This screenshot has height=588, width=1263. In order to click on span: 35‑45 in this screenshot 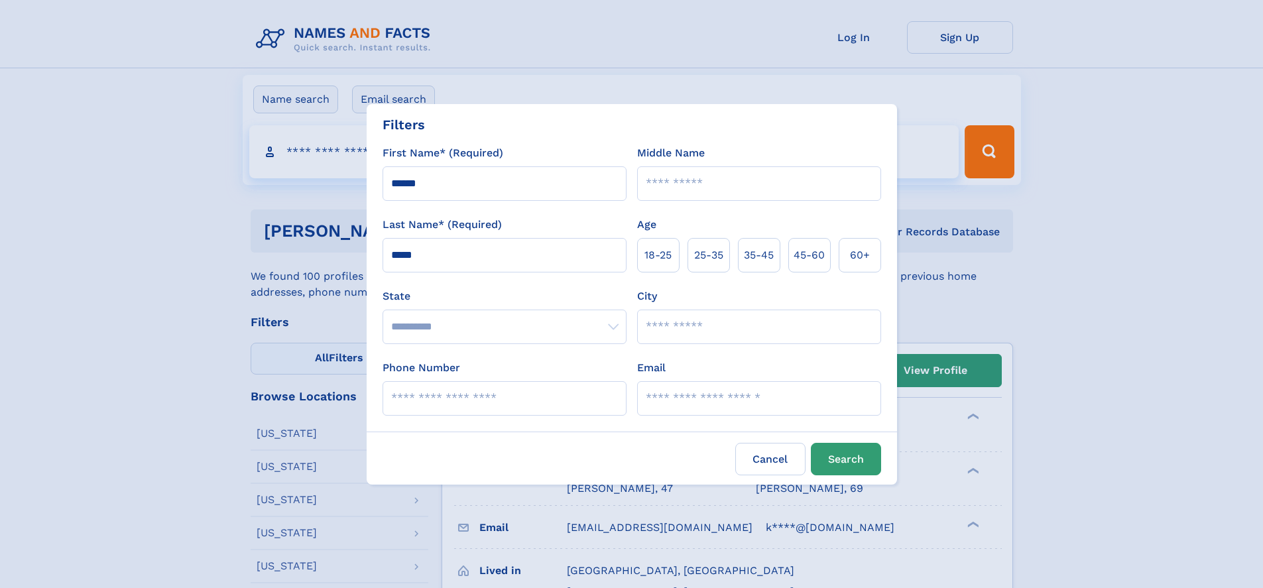, I will do `click(758, 255)`.